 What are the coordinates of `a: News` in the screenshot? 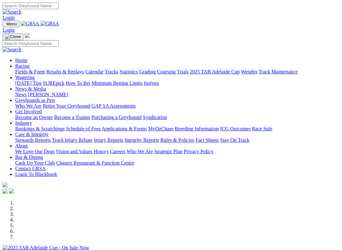 It's located at (21, 94).